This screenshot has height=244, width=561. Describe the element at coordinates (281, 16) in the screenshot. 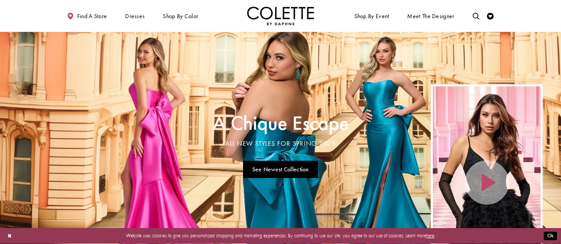

I see `img: Colette by Daphne` at that location.